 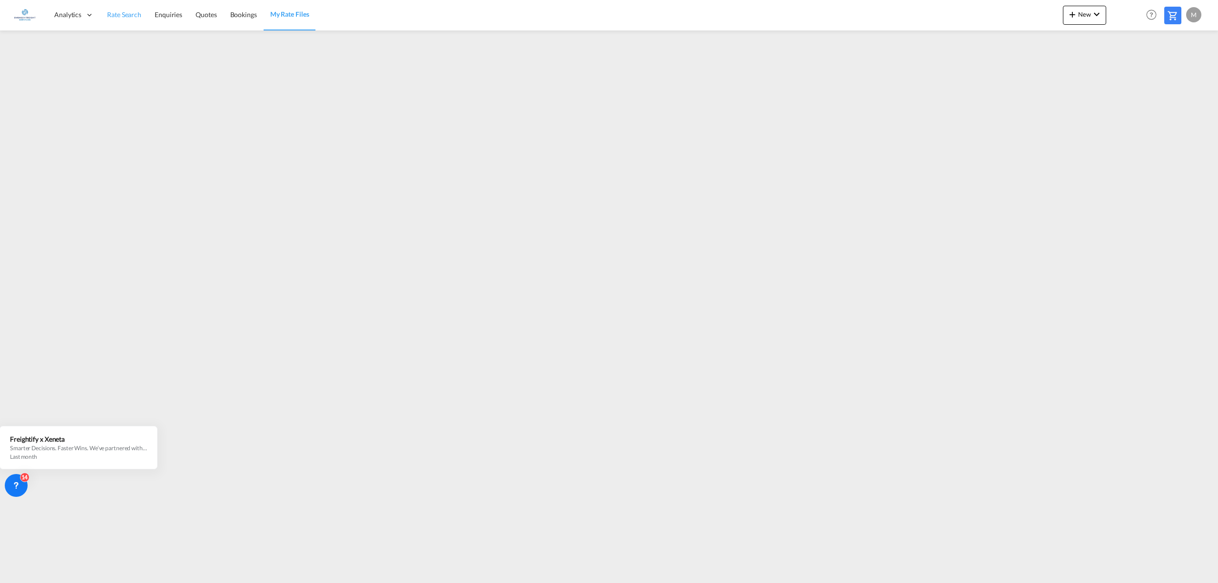 I want to click on img: e1326340b7c511ef854e8d6a806141ad.jpg, so click(x=25, y=15).